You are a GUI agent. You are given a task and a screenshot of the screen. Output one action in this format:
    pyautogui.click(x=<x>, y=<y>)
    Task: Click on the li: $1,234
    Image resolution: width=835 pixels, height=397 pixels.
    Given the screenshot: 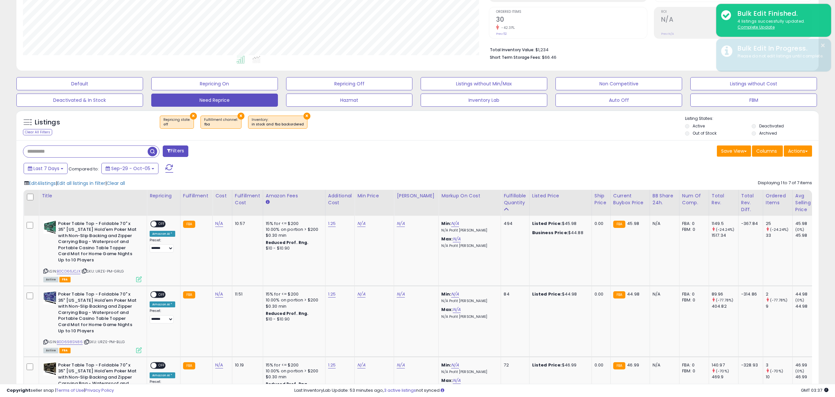 What is the action you would take?
    pyautogui.click(x=648, y=49)
    